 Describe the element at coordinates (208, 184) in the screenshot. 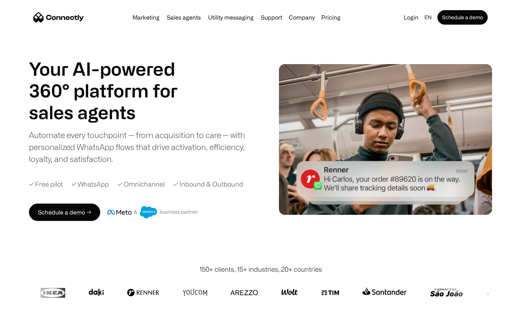

I see `div: ✓ Inbound & Outbound` at that location.